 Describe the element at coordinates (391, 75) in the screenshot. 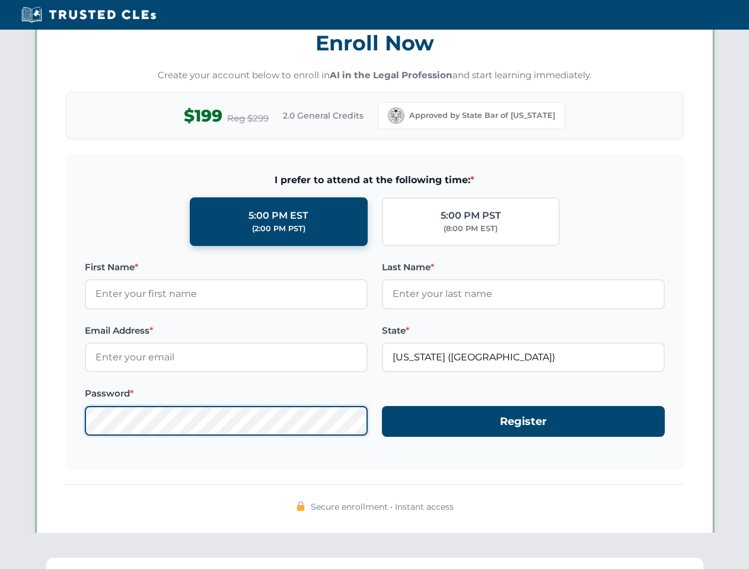

I see `strong: AI in the Legal Profession` at that location.